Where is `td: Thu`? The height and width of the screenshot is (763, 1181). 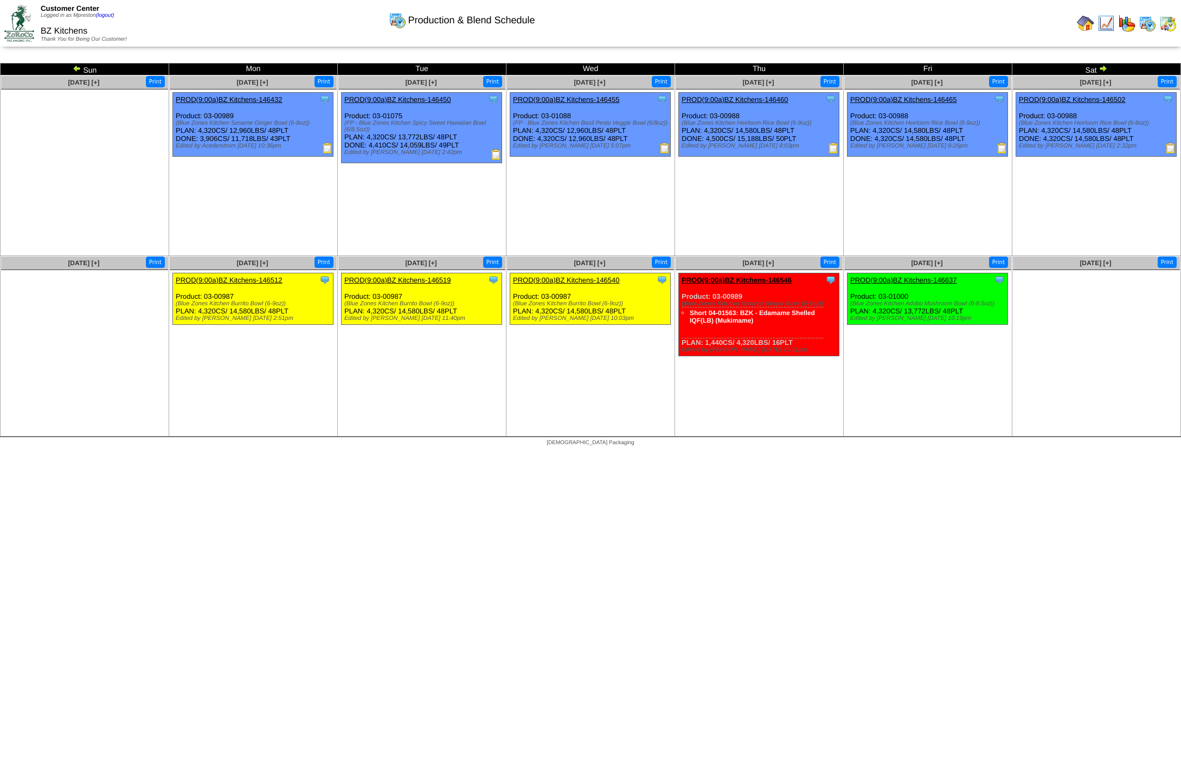 td: Thu is located at coordinates (759, 69).